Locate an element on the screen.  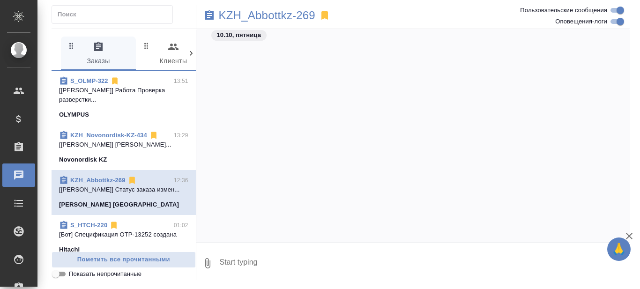
span: Пометить все прочитанными is located at coordinates (124, 260).